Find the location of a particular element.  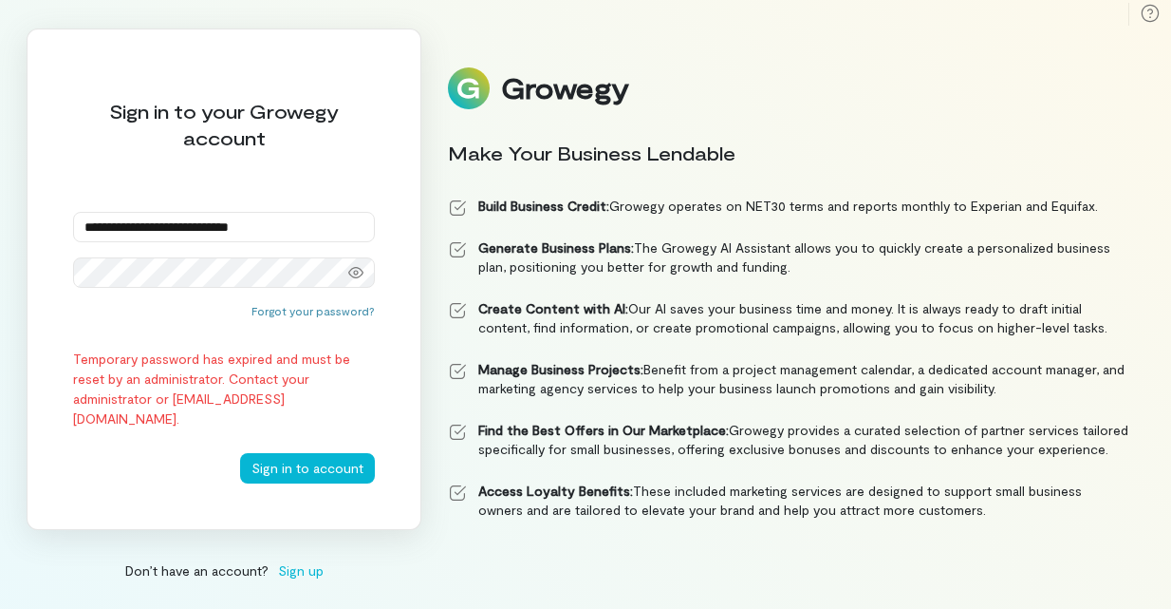

strong: Manage Business Projects: is located at coordinates (561, 368).